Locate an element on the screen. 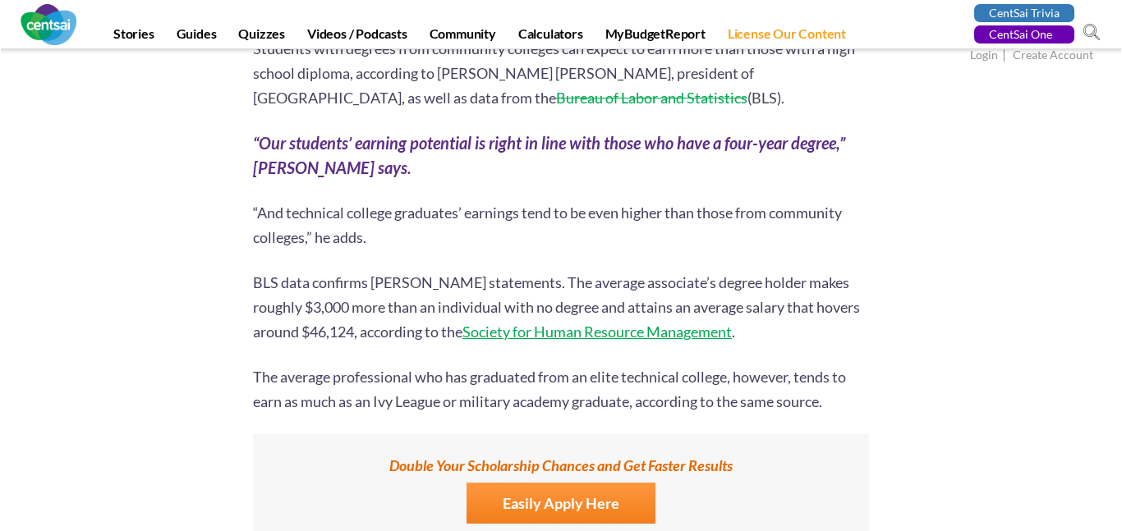  em: “Our students’ earning potential is right in line with those who have a four-year degree,” [PERSO... is located at coordinates (548, 155).